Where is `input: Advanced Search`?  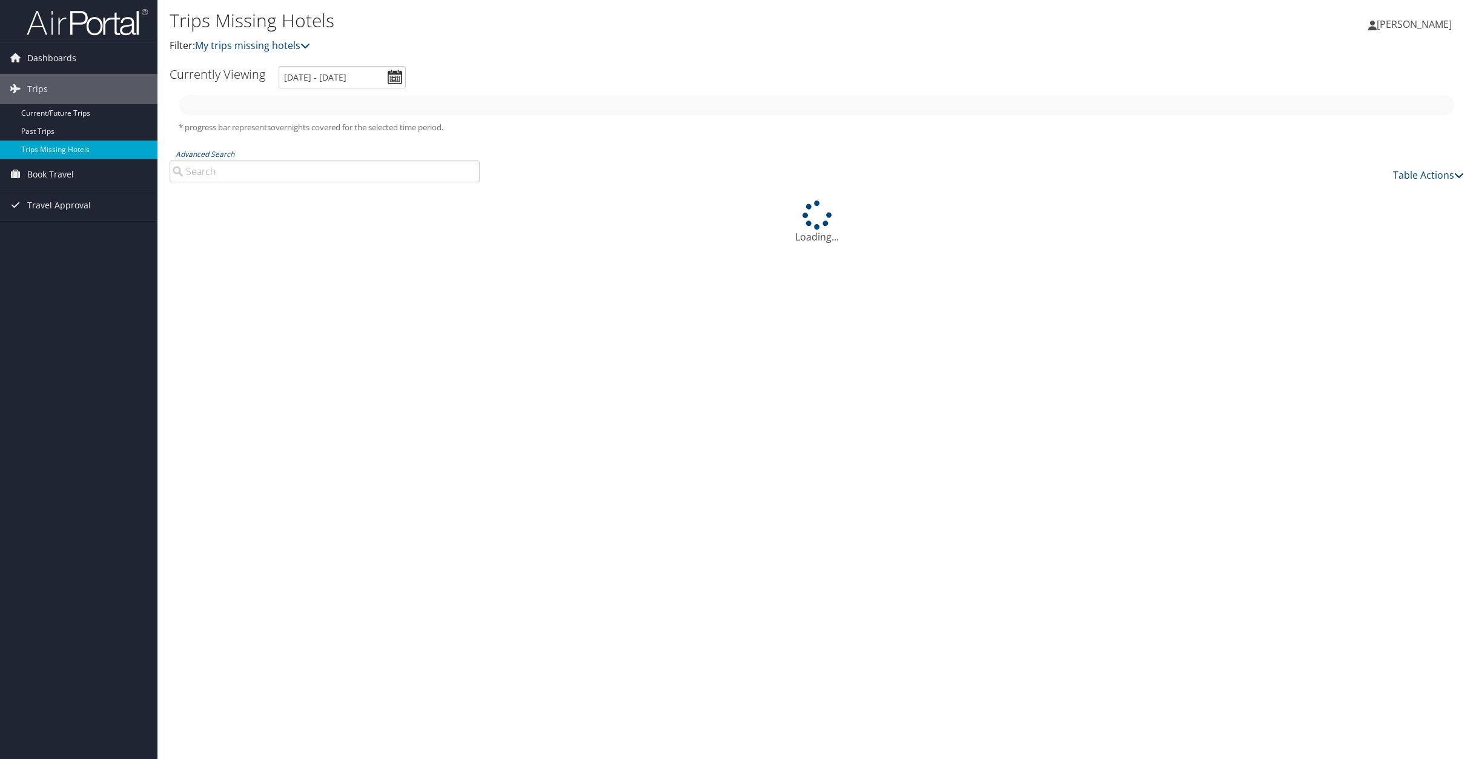 input: Advanced Search is located at coordinates (325, 171).